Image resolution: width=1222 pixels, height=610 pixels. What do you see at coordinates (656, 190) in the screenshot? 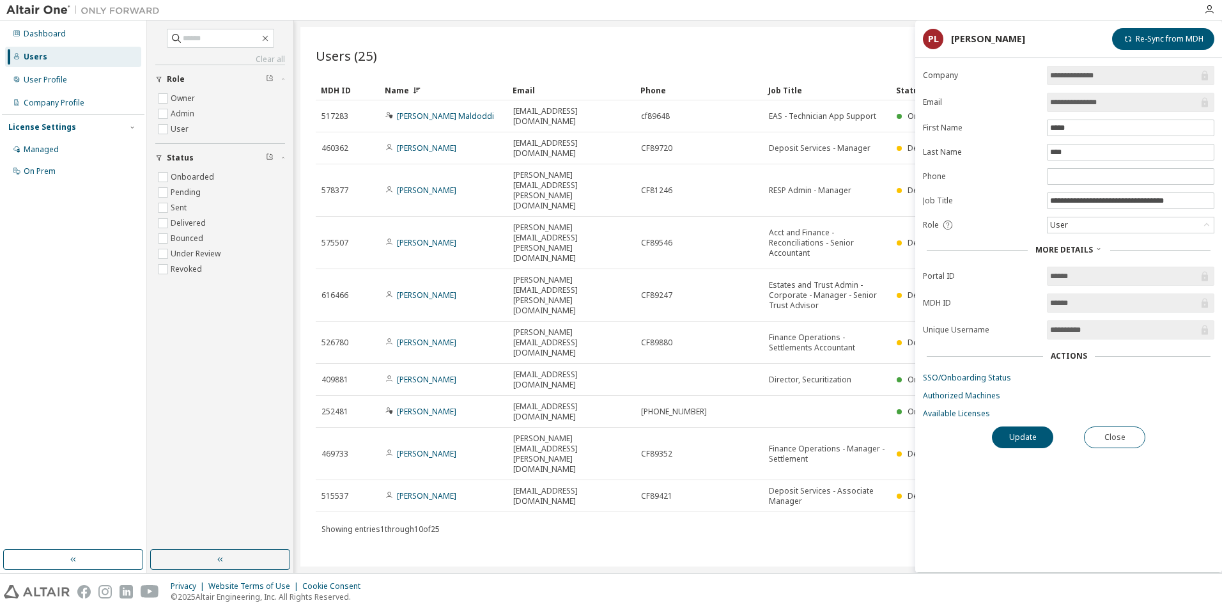
I see `span: CF81246` at bounding box center [656, 190].